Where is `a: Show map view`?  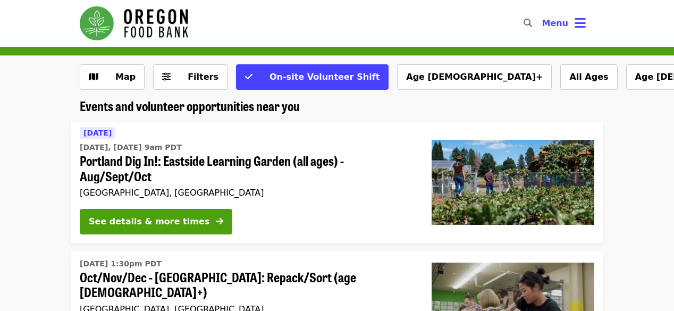 a: Show map view is located at coordinates (112, 77).